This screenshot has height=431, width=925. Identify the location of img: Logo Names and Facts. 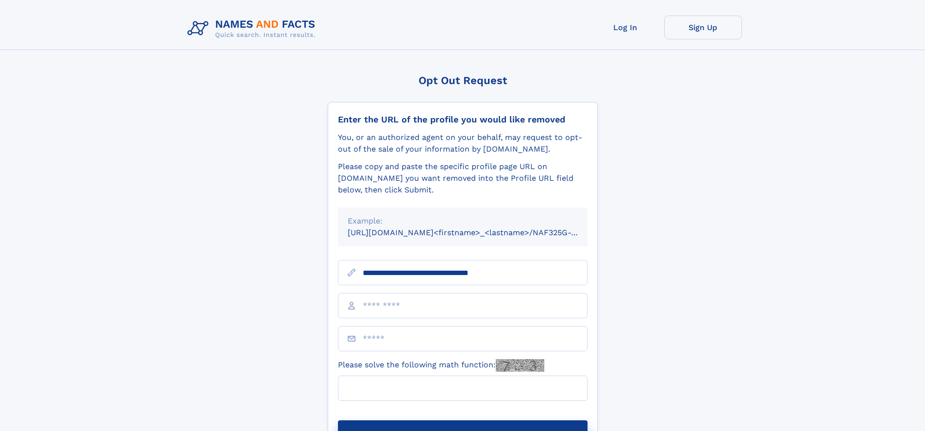
(254, 29).